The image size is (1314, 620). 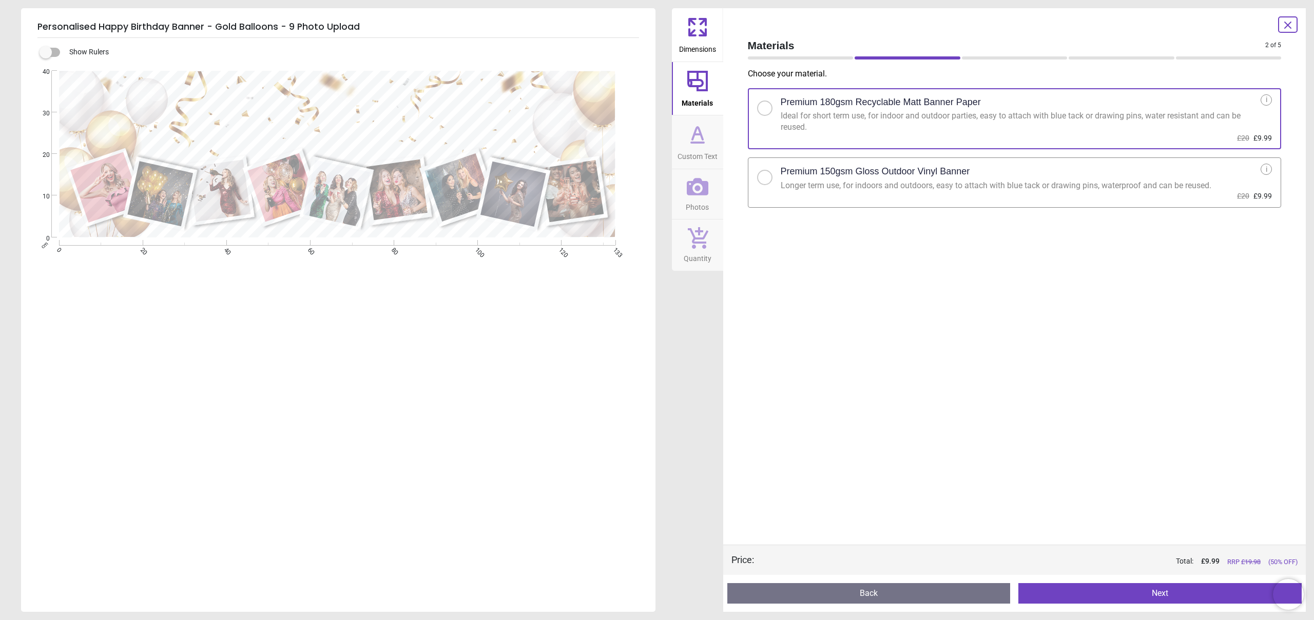 What do you see at coordinates (338, 27) in the screenshot?
I see `h5: Personalised Happy Birthday Banner - Gold Balloons - 9 Photo Upload` at bounding box center [338, 27].